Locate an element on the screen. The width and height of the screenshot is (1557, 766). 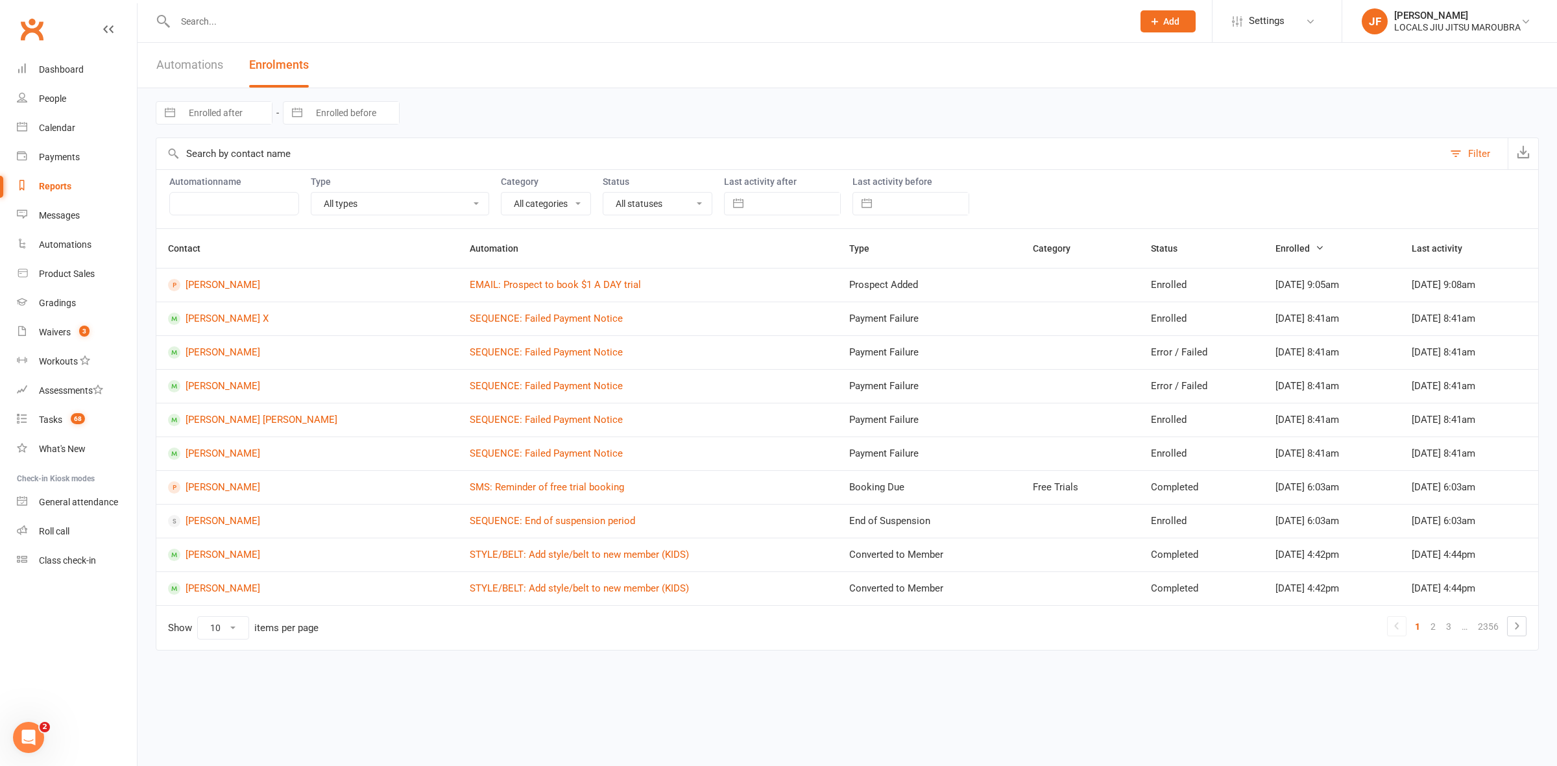
div: Dashboard is located at coordinates (61, 69).